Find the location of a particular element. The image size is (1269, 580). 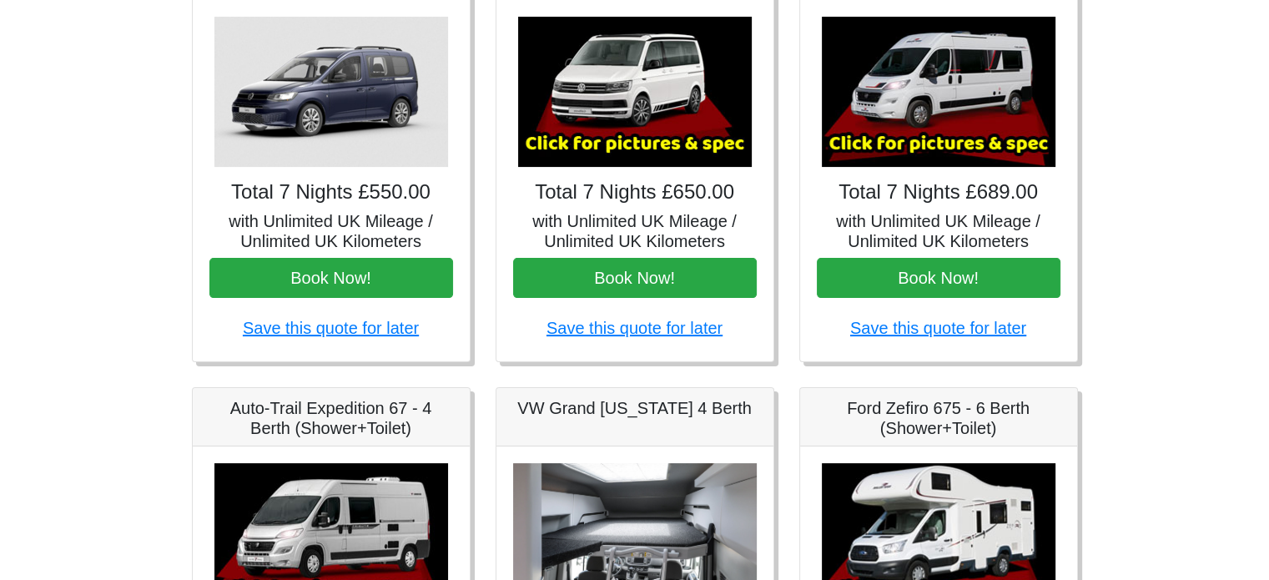

img: VW California Ocean T6.1 (Auto, Awning) is located at coordinates (635, 92).